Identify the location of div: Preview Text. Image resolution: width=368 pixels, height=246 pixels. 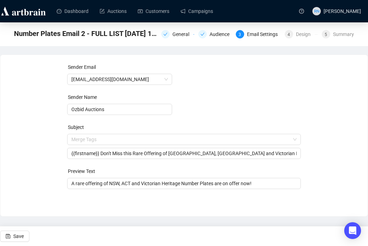
(185, 171).